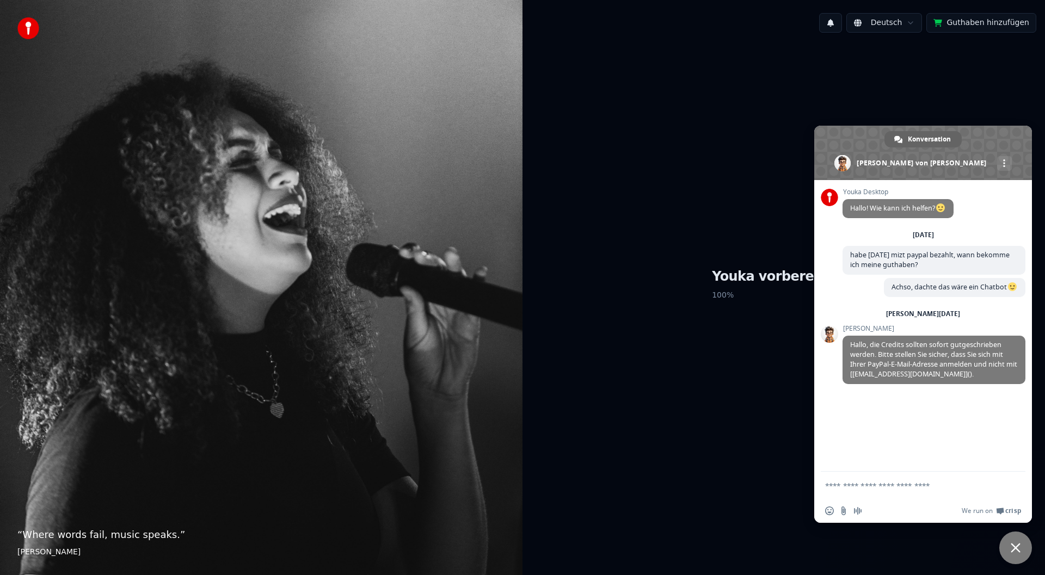 The image size is (1045, 575). Describe the element at coordinates (933, 359) in the screenshot. I see `span: Hallo, die Credits sollten sofort gutgeschrieben werden. Bitte stellen Sie sicher, dass Sie sich ...` at that location.